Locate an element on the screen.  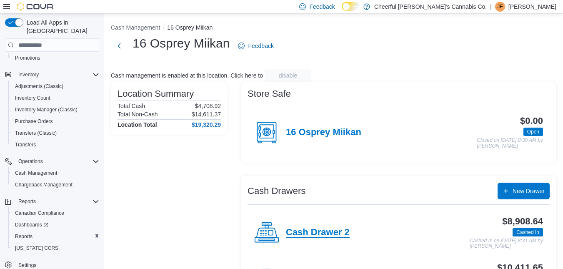
h6: Total Cash is located at coordinates (131, 106).